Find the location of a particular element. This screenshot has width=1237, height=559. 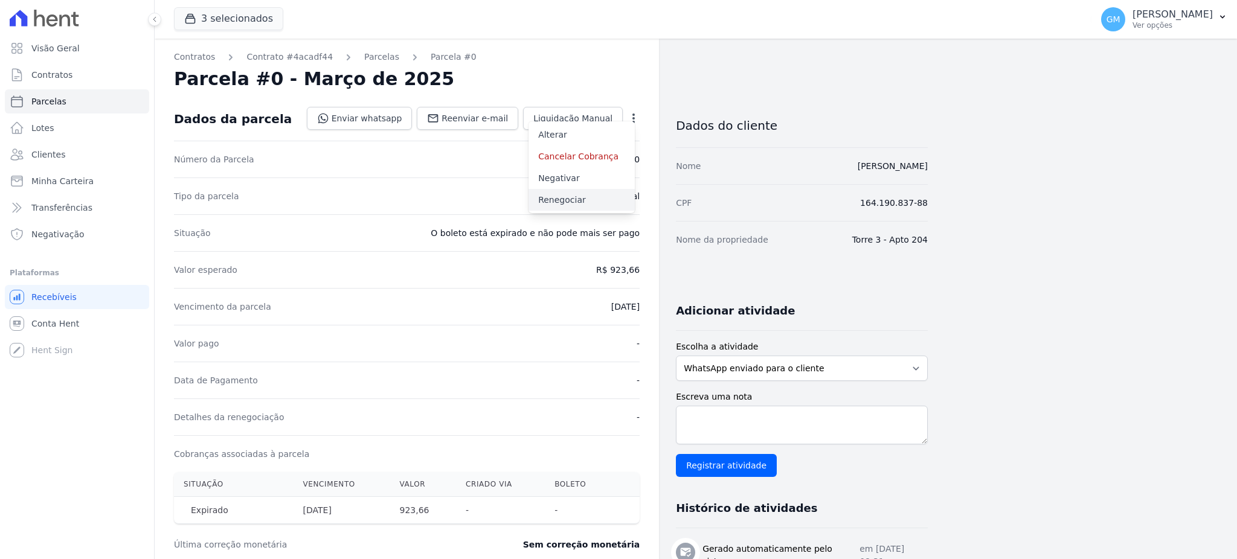

th: 923,66 is located at coordinates (423, 510).